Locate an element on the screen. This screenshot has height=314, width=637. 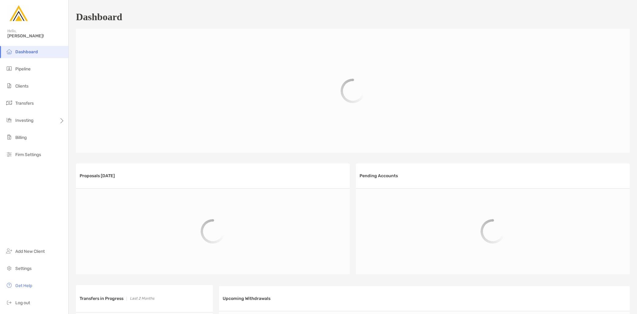
span: Add New Client is located at coordinates (30, 251).